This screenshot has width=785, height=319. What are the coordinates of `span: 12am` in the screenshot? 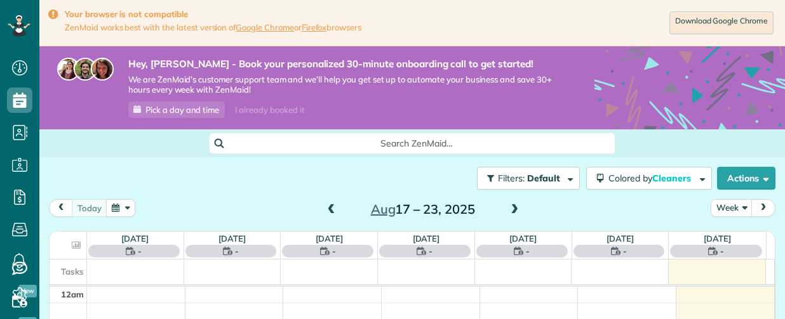 It's located at (72, 295).